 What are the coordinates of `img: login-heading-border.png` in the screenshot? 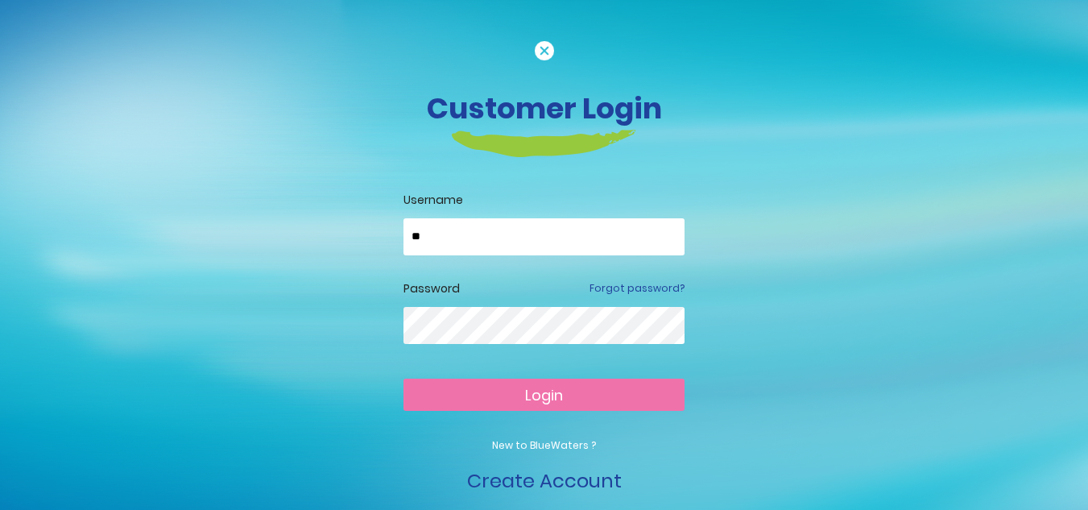 It's located at (544, 143).